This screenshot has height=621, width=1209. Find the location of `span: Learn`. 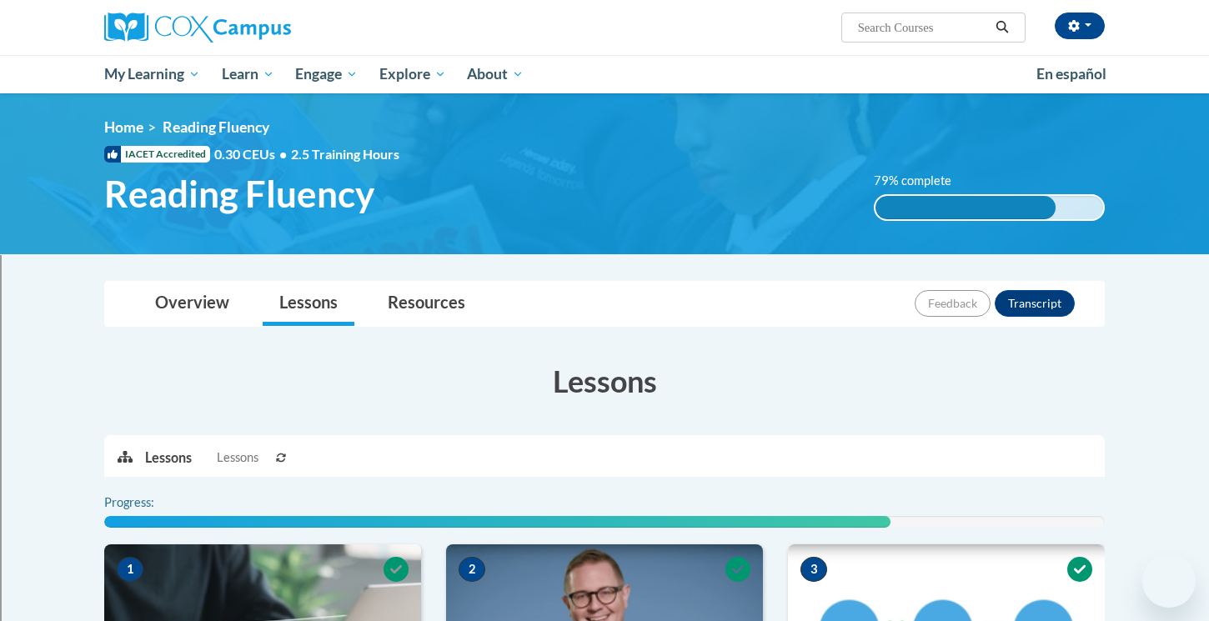

span: Learn is located at coordinates (248, 74).